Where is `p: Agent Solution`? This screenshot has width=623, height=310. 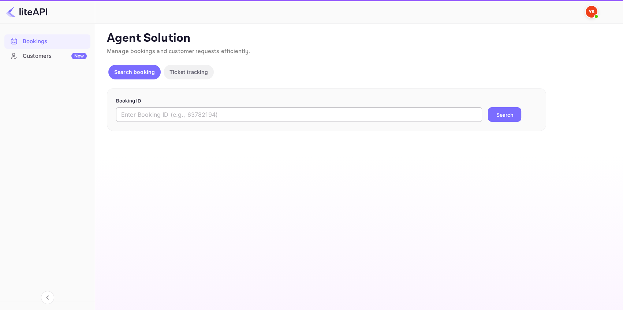
p: Agent Solution is located at coordinates (358, 38).